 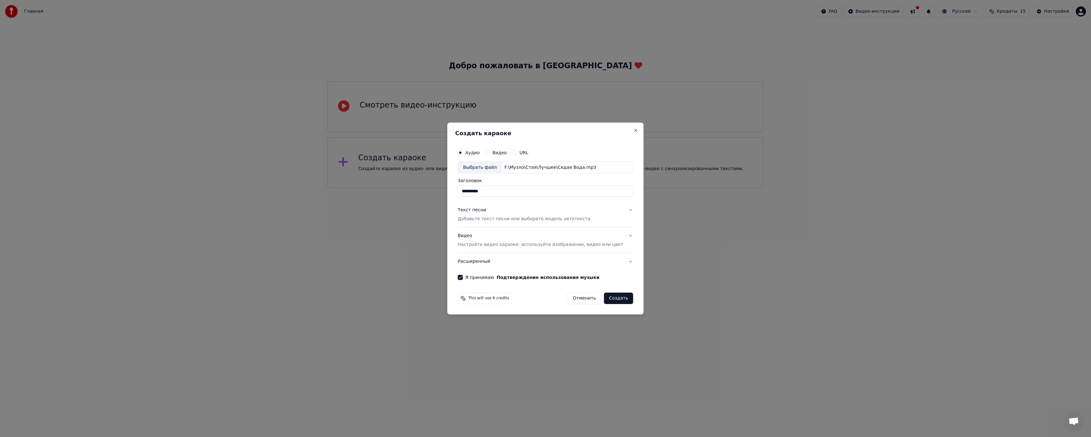 I want to click on button: ВидеоНастройте видео караоке: используйте изображение, видео или цвет, so click(x=545, y=240).